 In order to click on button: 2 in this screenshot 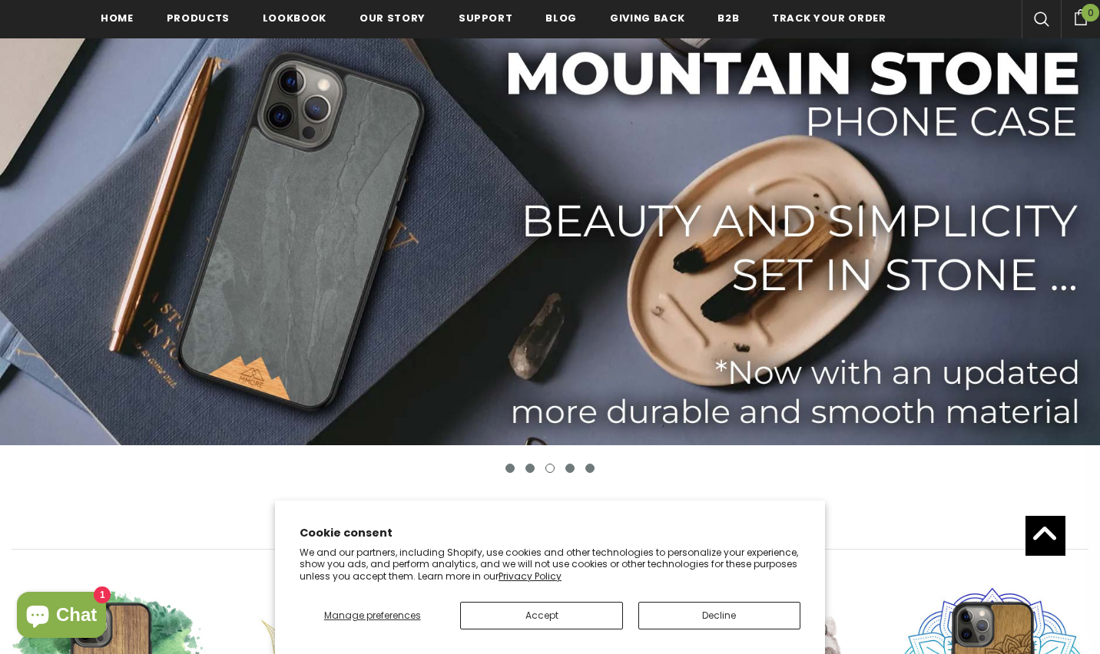, I will do `click(530, 469)`.